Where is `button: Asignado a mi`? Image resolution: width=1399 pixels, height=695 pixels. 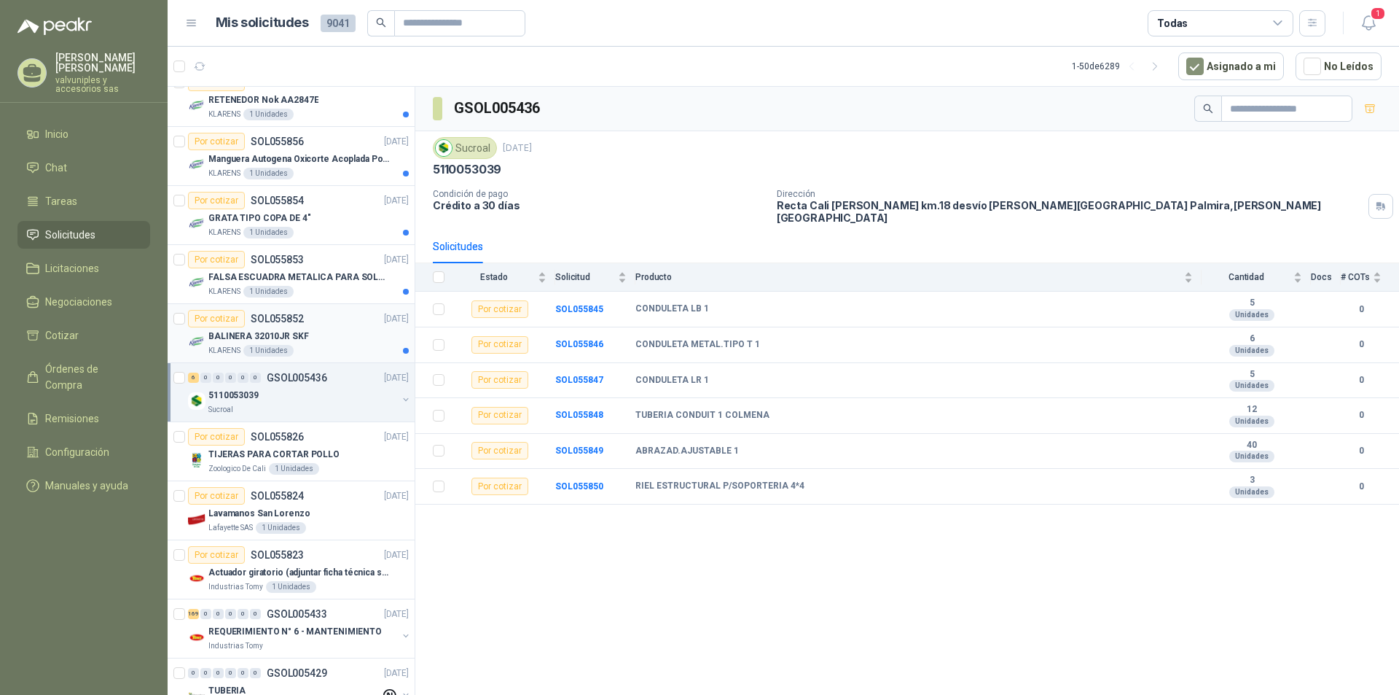 button: Asignado a mi is located at coordinates (1231, 66).